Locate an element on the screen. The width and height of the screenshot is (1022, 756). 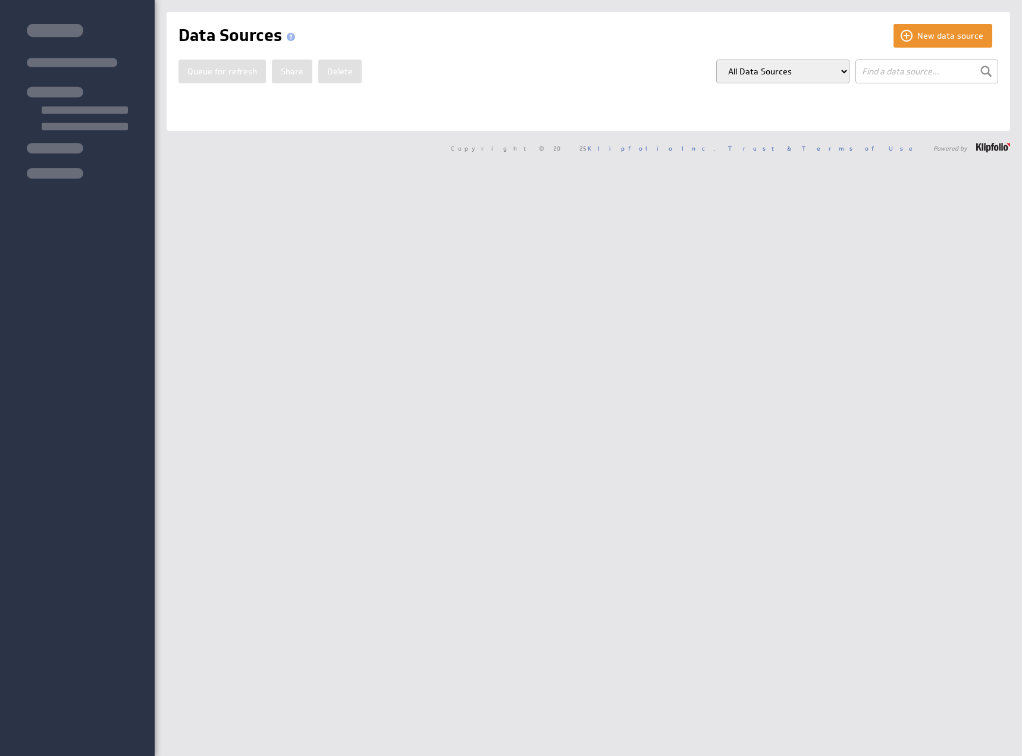
h1: Data Sources is located at coordinates (239, 36).